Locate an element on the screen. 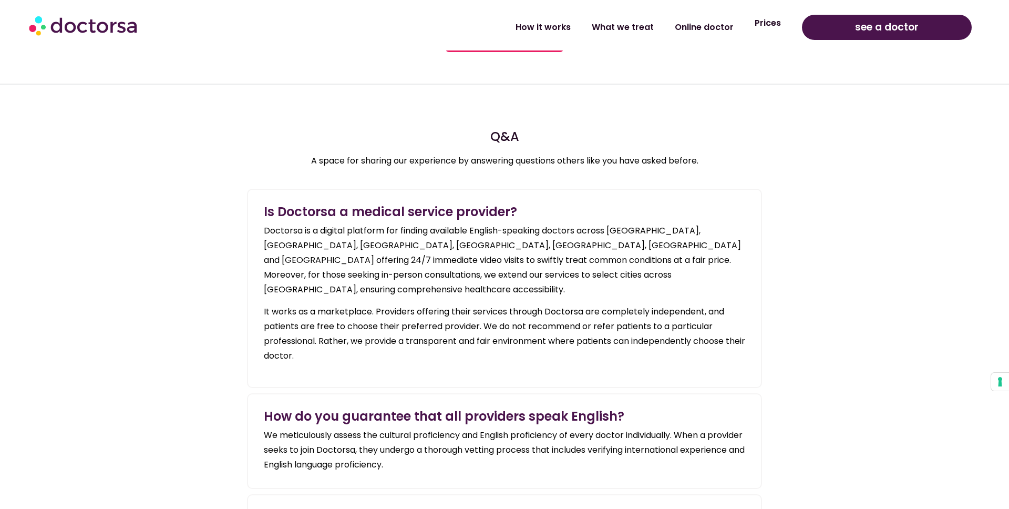 The width and height of the screenshot is (1009, 509). h4: Is Doctorsa a medical service provider? is located at coordinates (505, 212).